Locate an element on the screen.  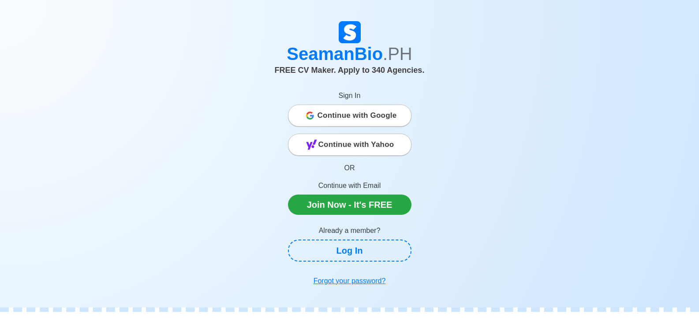
p: Sign In is located at coordinates (350, 96).